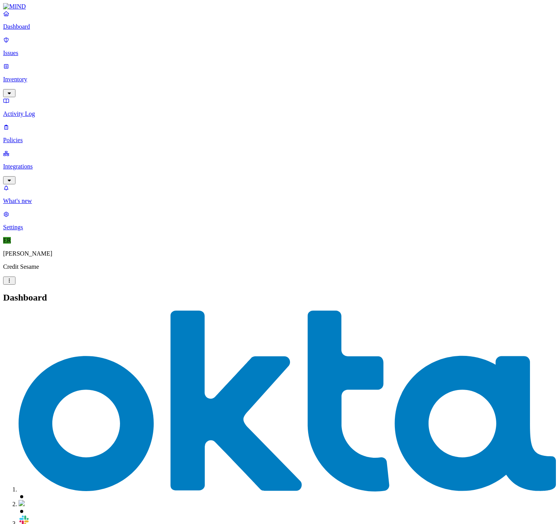 The height and width of the screenshot is (524, 559). What do you see at coordinates (279, 166) in the screenshot?
I see `a: Integrations` at bounding box center [279, 166].